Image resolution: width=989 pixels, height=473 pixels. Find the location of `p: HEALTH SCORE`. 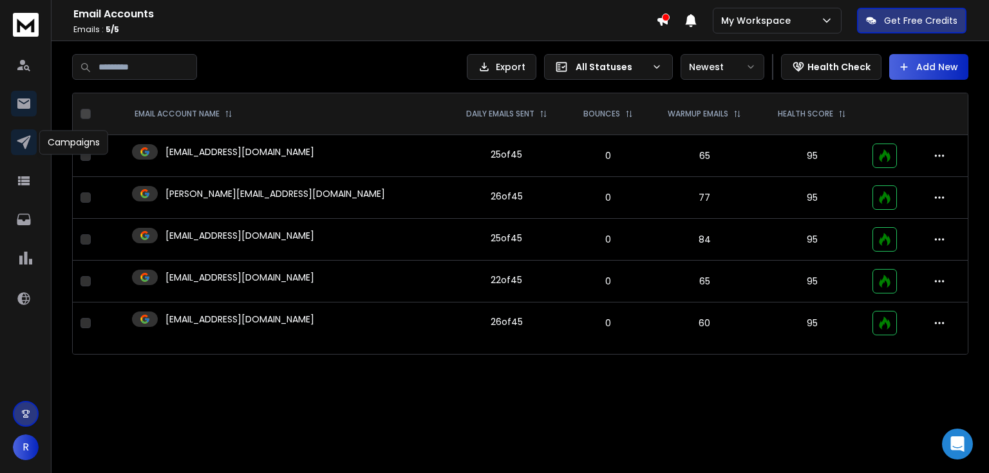

p: HEALTH SCORE is located at coordinates (805, 114).